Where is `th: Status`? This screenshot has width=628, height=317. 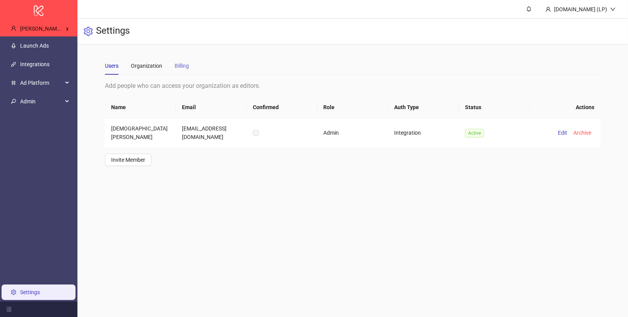
th: Status is located at coordinates (494, 107).